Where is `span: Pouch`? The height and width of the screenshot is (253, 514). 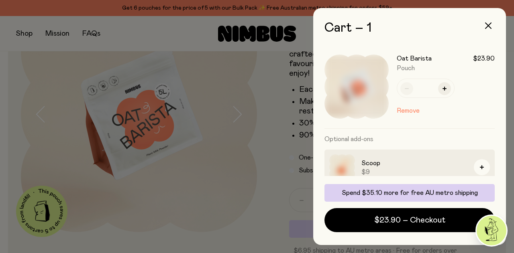
span: Pouch is located at coordinates (406, 68).